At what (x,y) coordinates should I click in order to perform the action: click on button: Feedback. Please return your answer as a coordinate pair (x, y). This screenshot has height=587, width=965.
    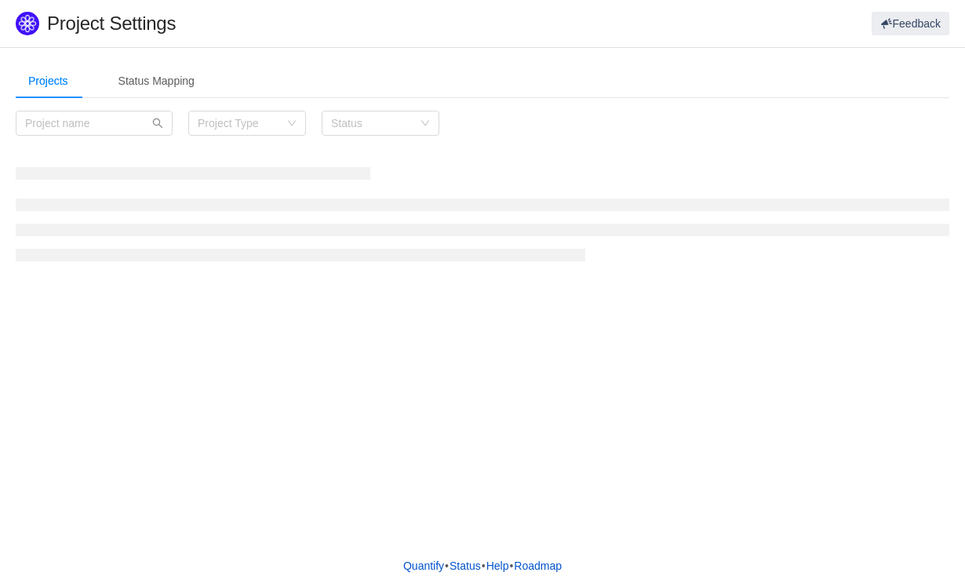
    Looking at the image, I should click on (910, 24).